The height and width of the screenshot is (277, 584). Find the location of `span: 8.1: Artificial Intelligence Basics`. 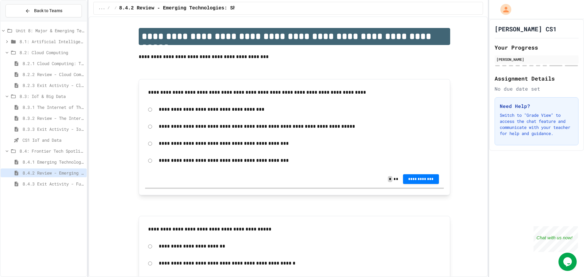

span: 8.1: Artificial Intelligence Basics is located at coordinates (52, 41).